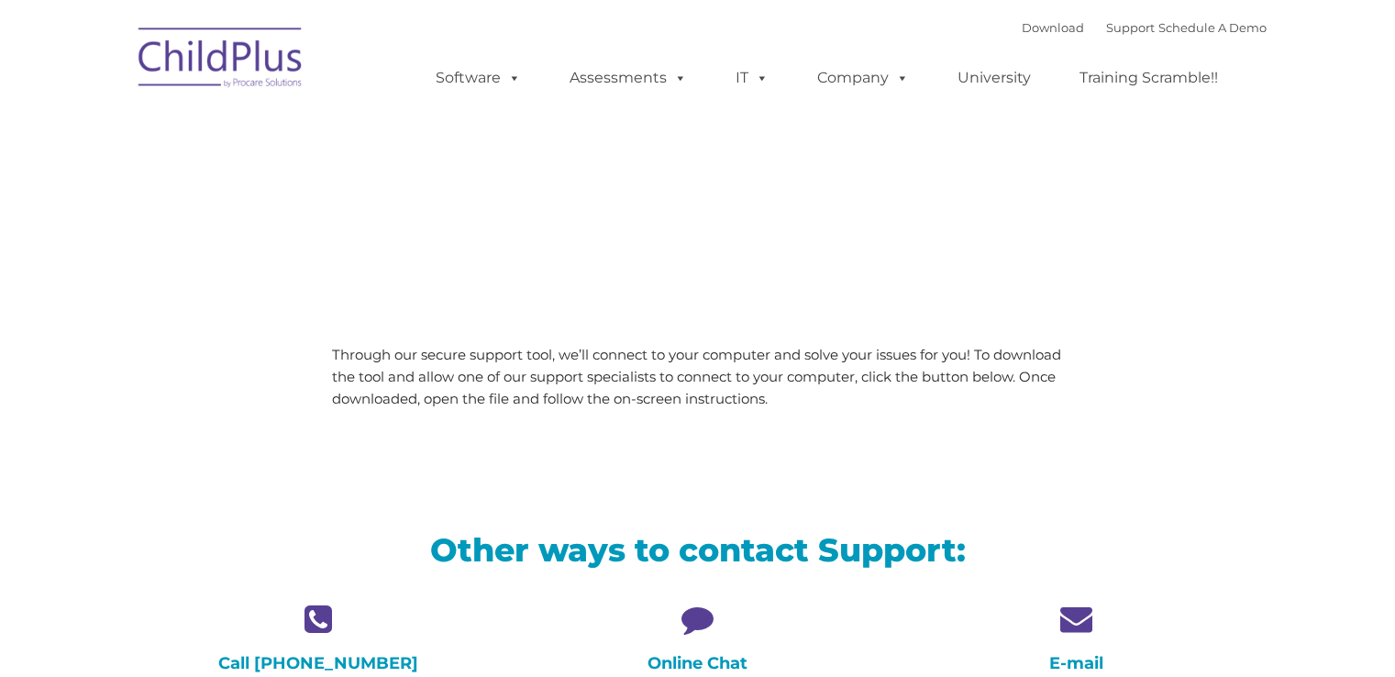 Image resolution: width=1395 pixels, height=677 pixels. Describe the element at coordinates (221, 61) in the screenshot. I see `img: ChildPlus by Procare Solutions` at that location.